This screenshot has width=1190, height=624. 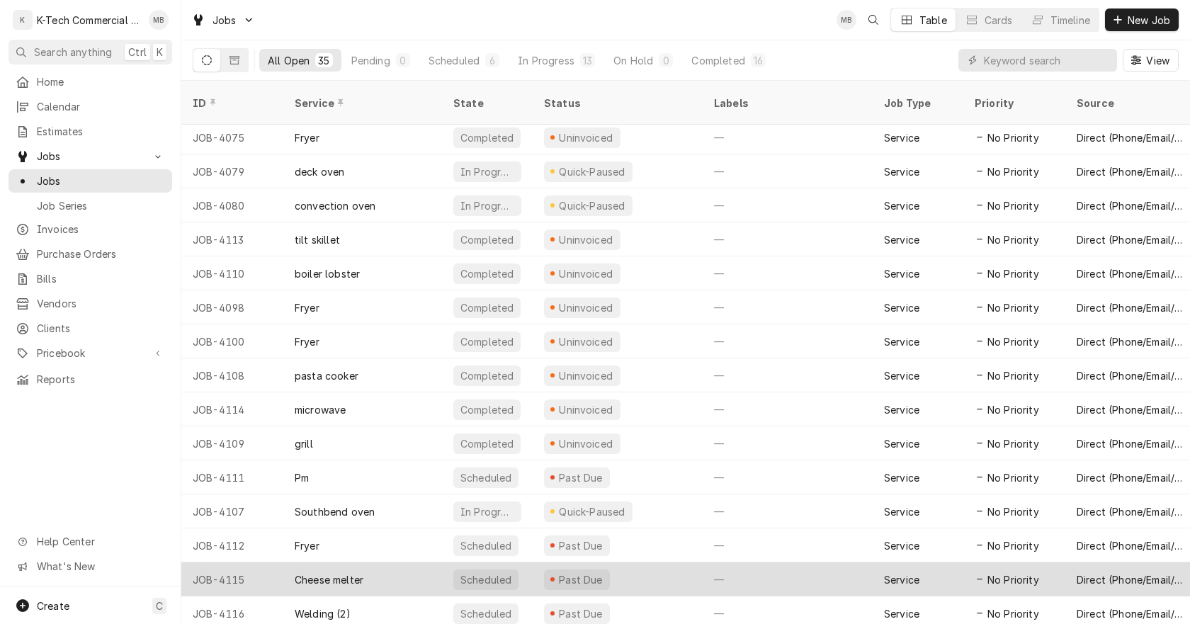 I want to click on div: JOB-4110, so click(x=232, y=273).